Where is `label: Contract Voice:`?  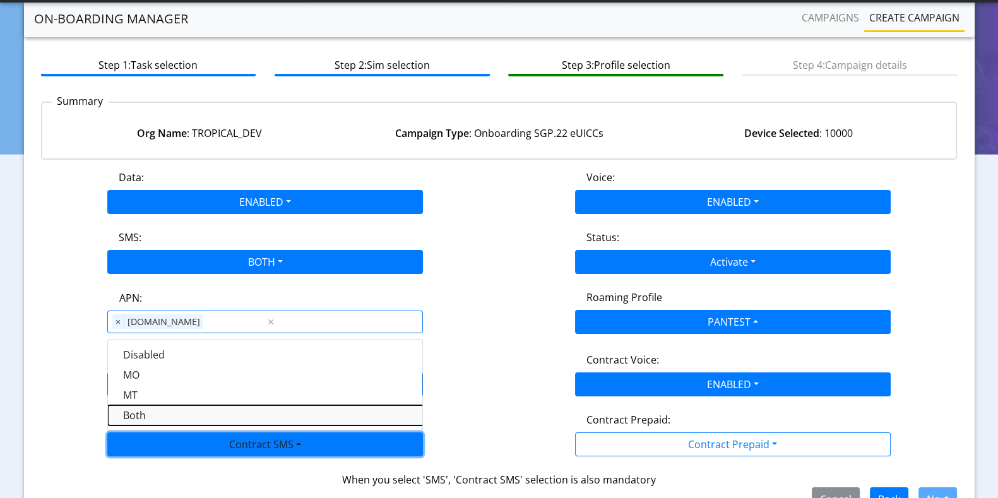 label: Contract Voice: is located at coordinates (622, 360).